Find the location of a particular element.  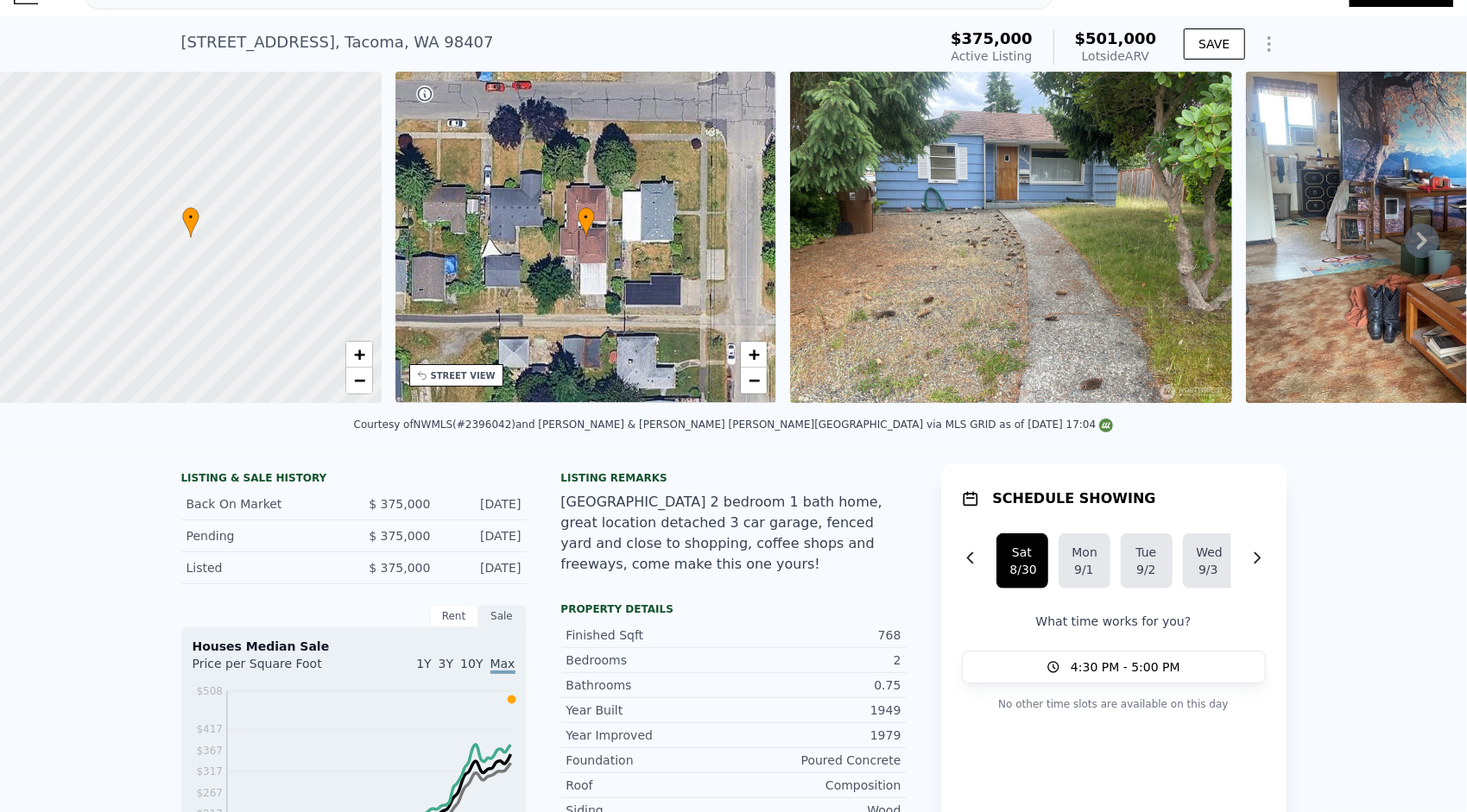

div: Foundation is located at coordinates (651, 760).